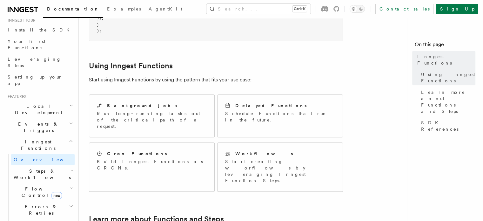 The image size is (483, 221). Describe the element at coordinates (357, 9) in the screenshot. I see `button: Toggle dark mode` at that location.